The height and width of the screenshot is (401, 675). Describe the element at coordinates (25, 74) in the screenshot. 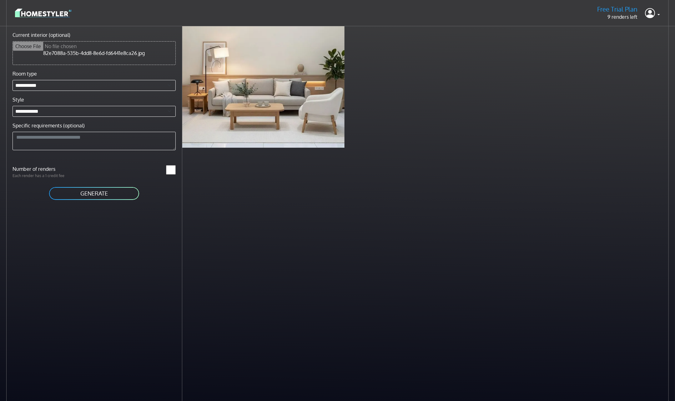

I see `label: Room type` at that location.